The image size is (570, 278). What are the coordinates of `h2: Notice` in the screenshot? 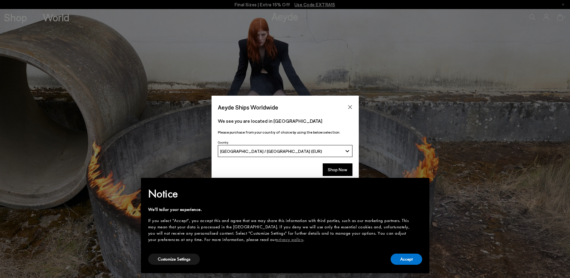 It's located at (281, 194).